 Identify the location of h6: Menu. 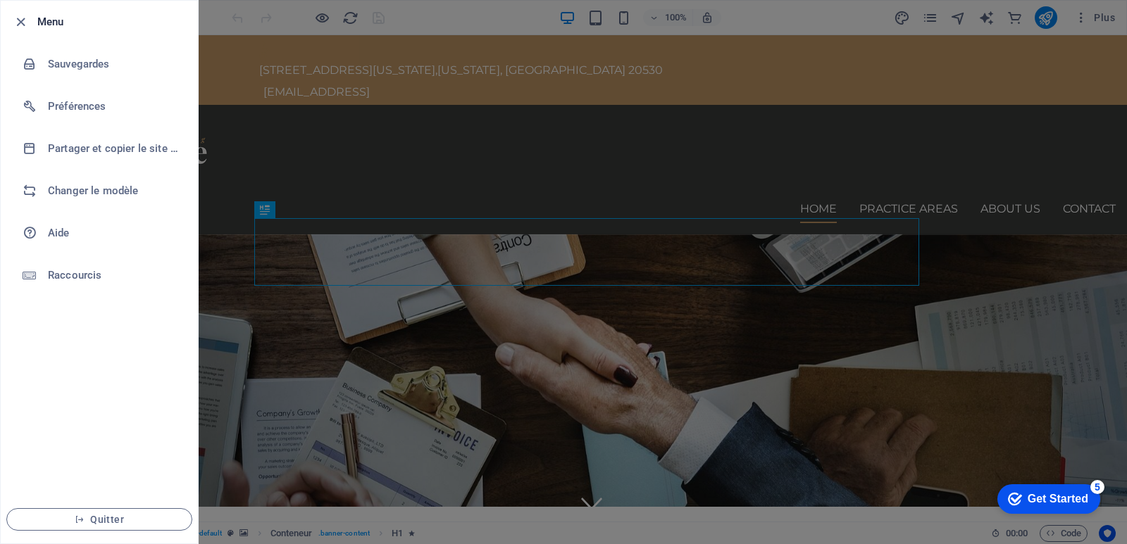
(112, 22).